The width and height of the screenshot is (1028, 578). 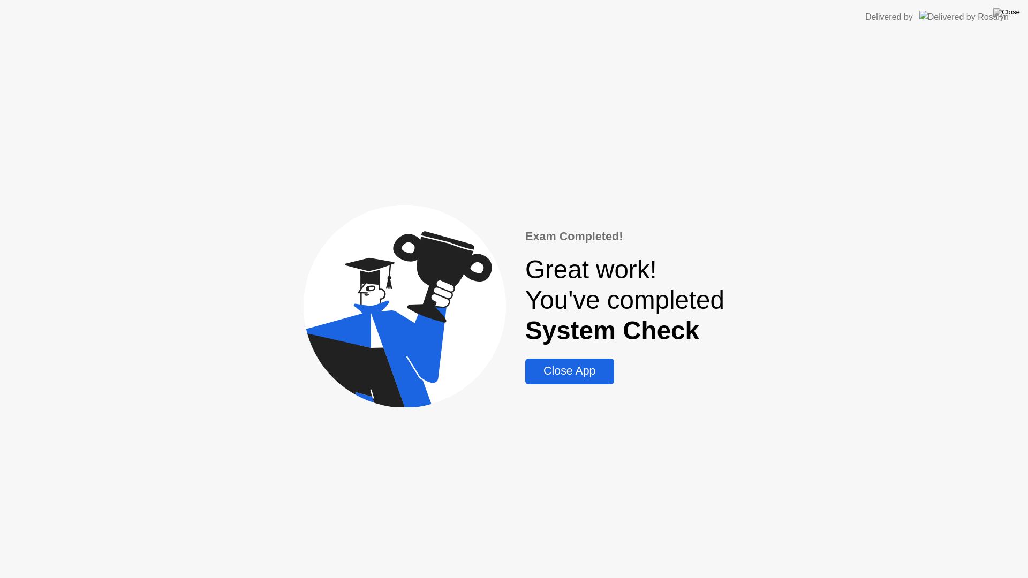 I want to click on div: Great work! You've completed, so click(x=625, y=300).